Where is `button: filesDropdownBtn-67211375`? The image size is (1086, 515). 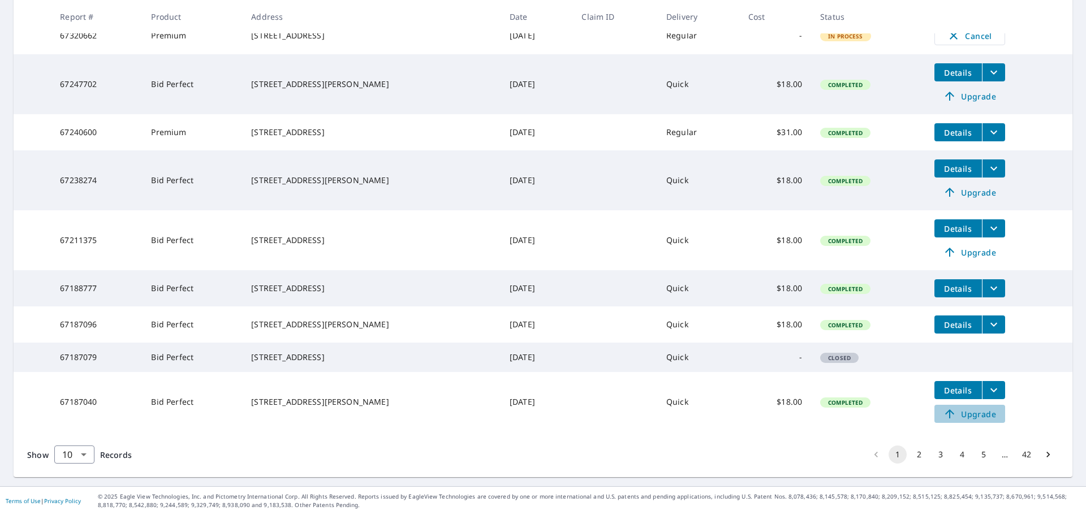
button: filesDropdownBtn-67211375 is located at coordinates (994, 229).